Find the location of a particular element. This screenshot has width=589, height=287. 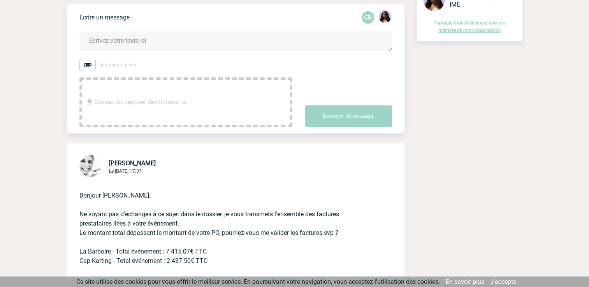

p: CR is located at coordinates (368, 18).